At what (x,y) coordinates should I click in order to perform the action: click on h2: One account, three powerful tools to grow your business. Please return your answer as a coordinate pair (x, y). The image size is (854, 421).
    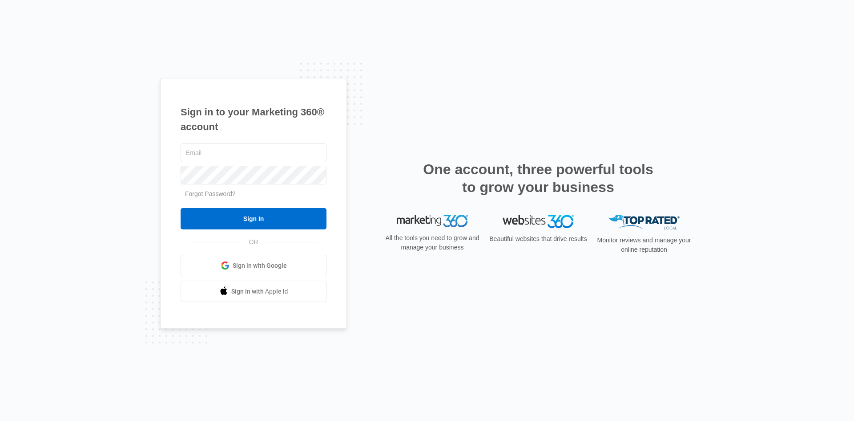
    Looking at the image, I should click on (538, 178).